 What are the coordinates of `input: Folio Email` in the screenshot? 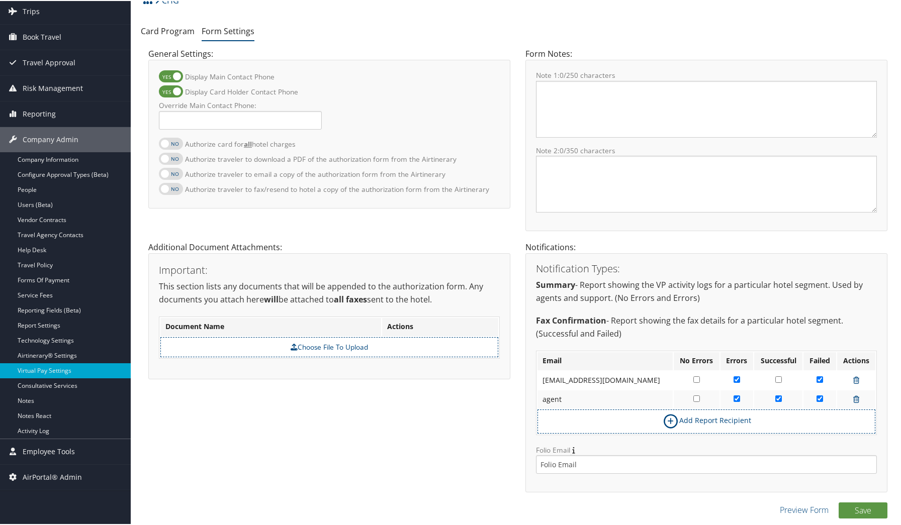 It's located at (706, 463).